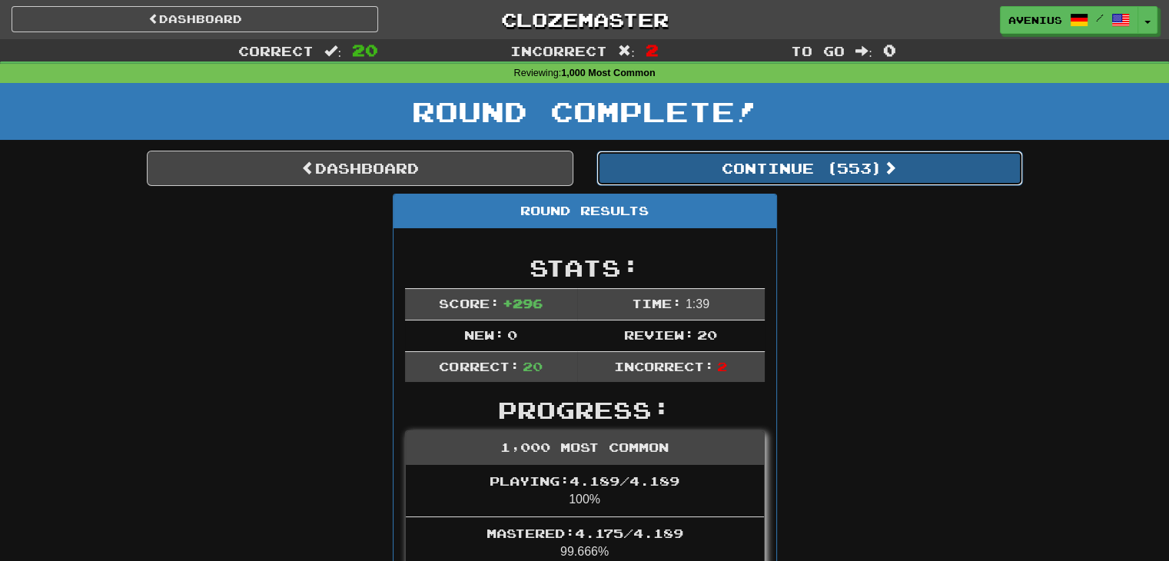 This screenshot has width=1169, height=561. Describe the element at coordinates (584, 480) in the screenshot. I see `span: Playing: 4.189 / 4.189` at that location.